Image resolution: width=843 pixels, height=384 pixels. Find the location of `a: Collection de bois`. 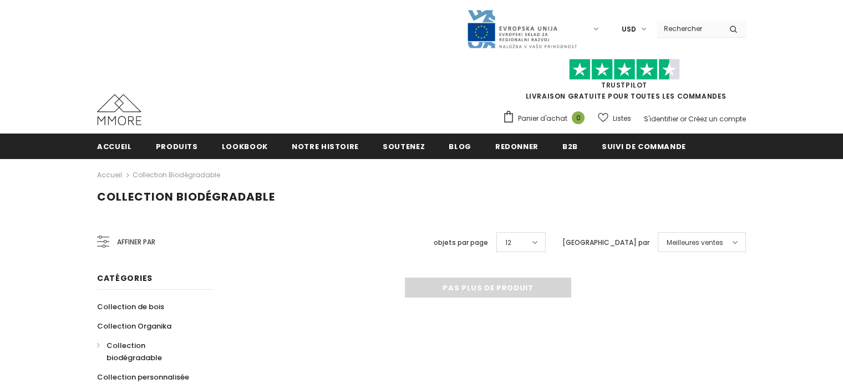

a: Collection de bois is located at coordinates (130, 307).